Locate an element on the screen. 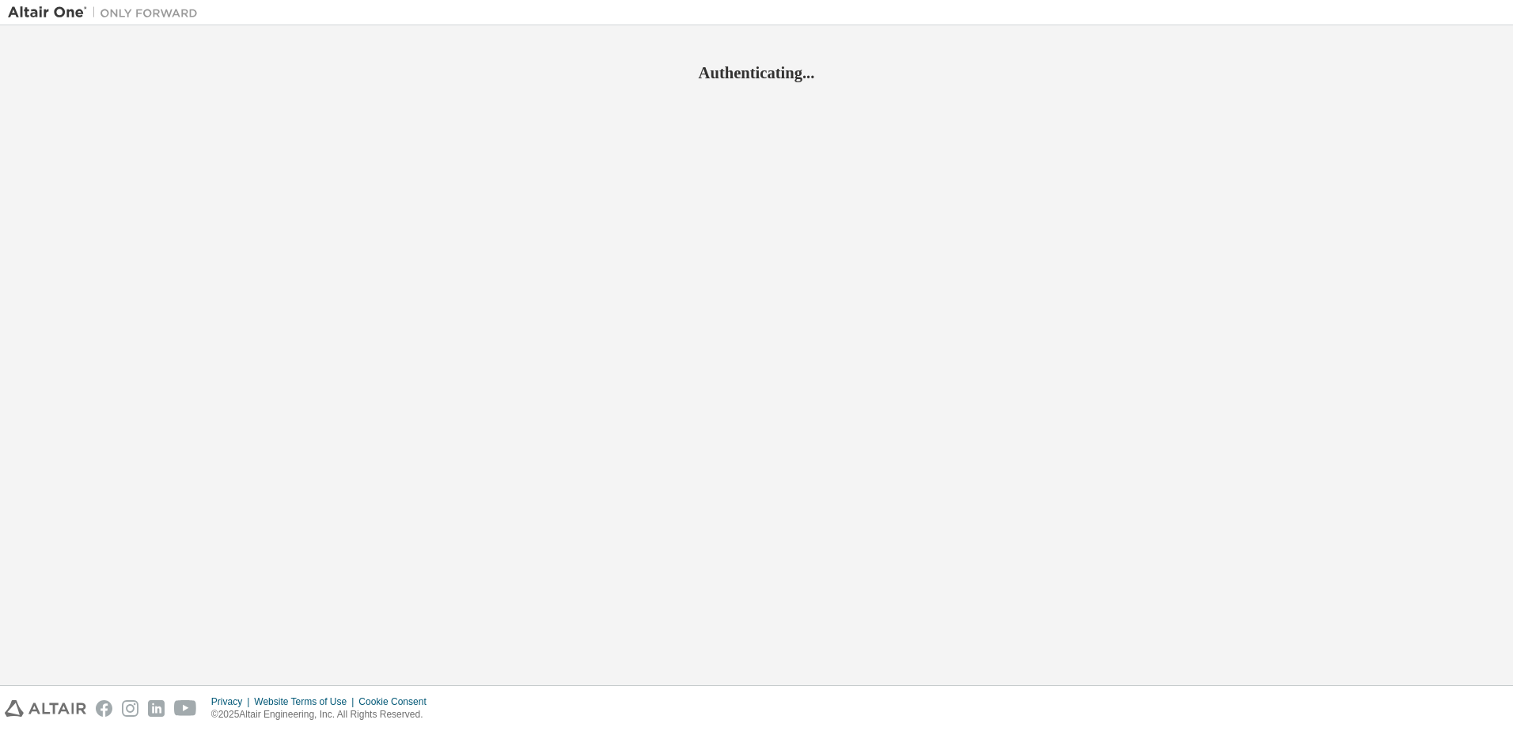 The height and width of the screenshot is (731, 1513). img: altair_logo.svg is located at coordinates (45, 708).